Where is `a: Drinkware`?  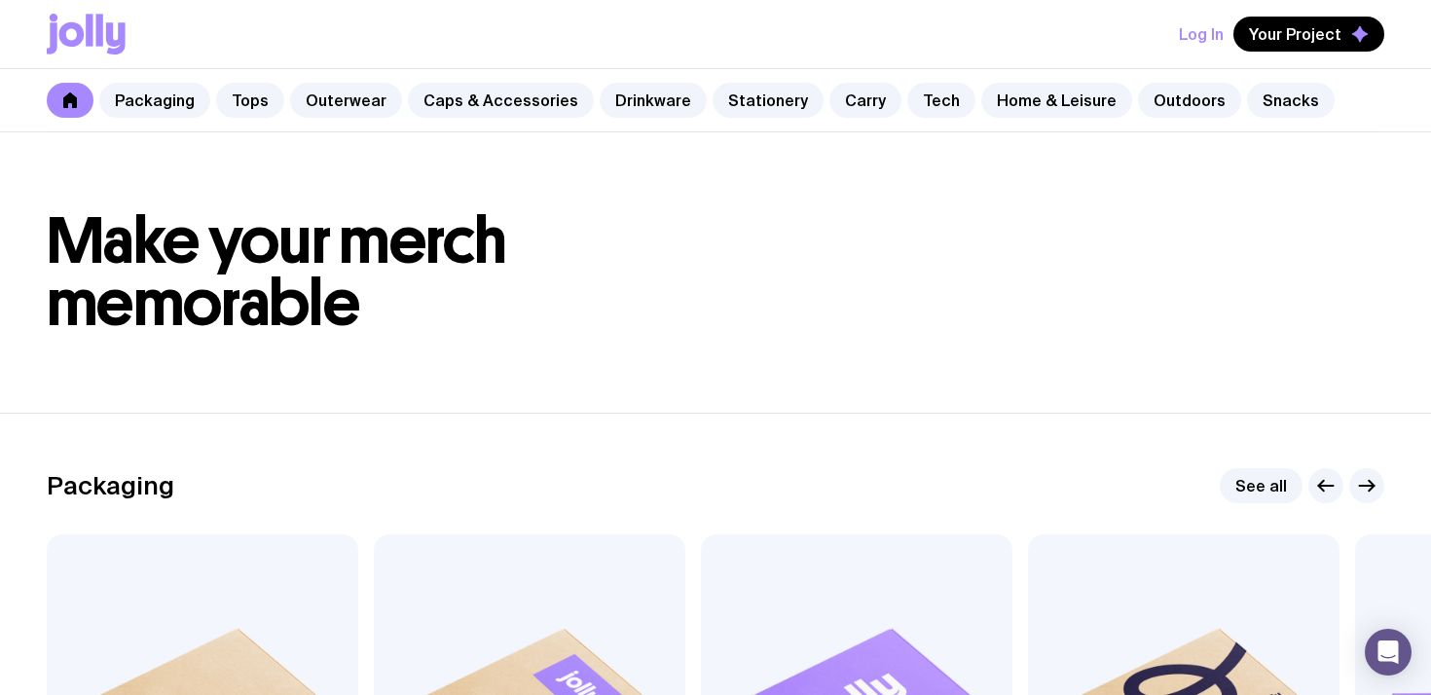 a: Drinkware is located at coordinates (653, 100).